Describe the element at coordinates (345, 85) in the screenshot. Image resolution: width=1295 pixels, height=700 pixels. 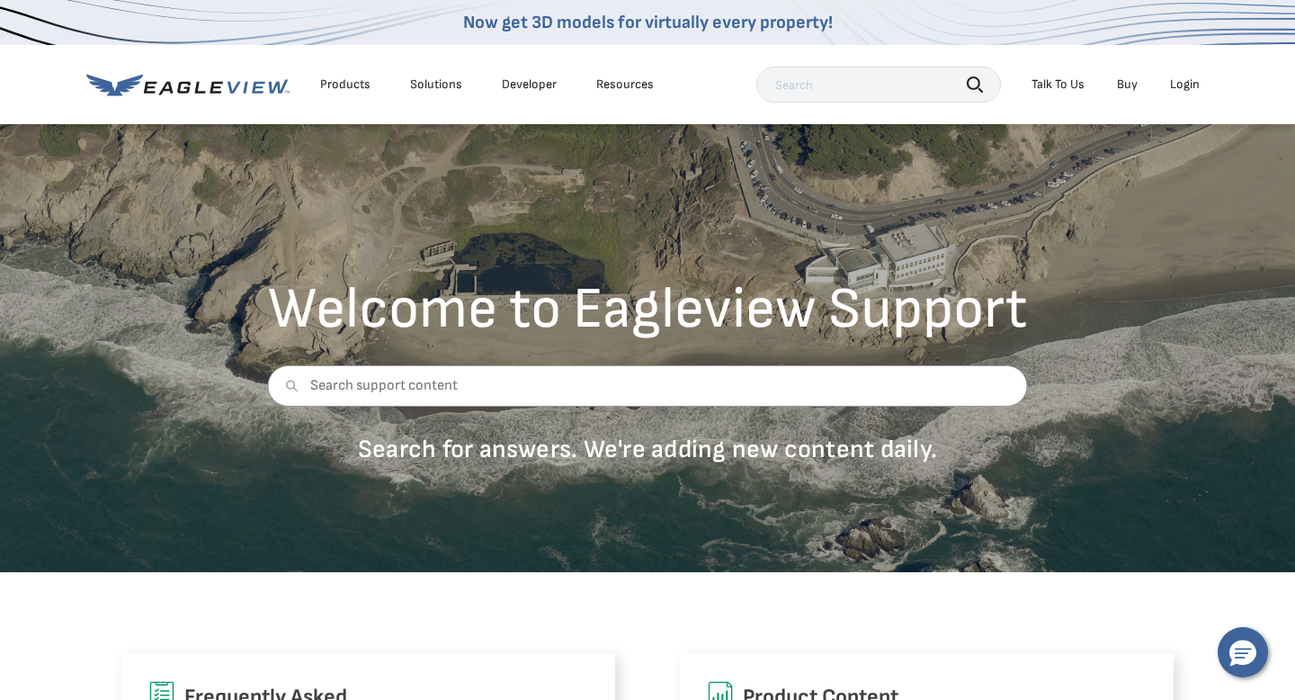
I see `div: Products` at that location.